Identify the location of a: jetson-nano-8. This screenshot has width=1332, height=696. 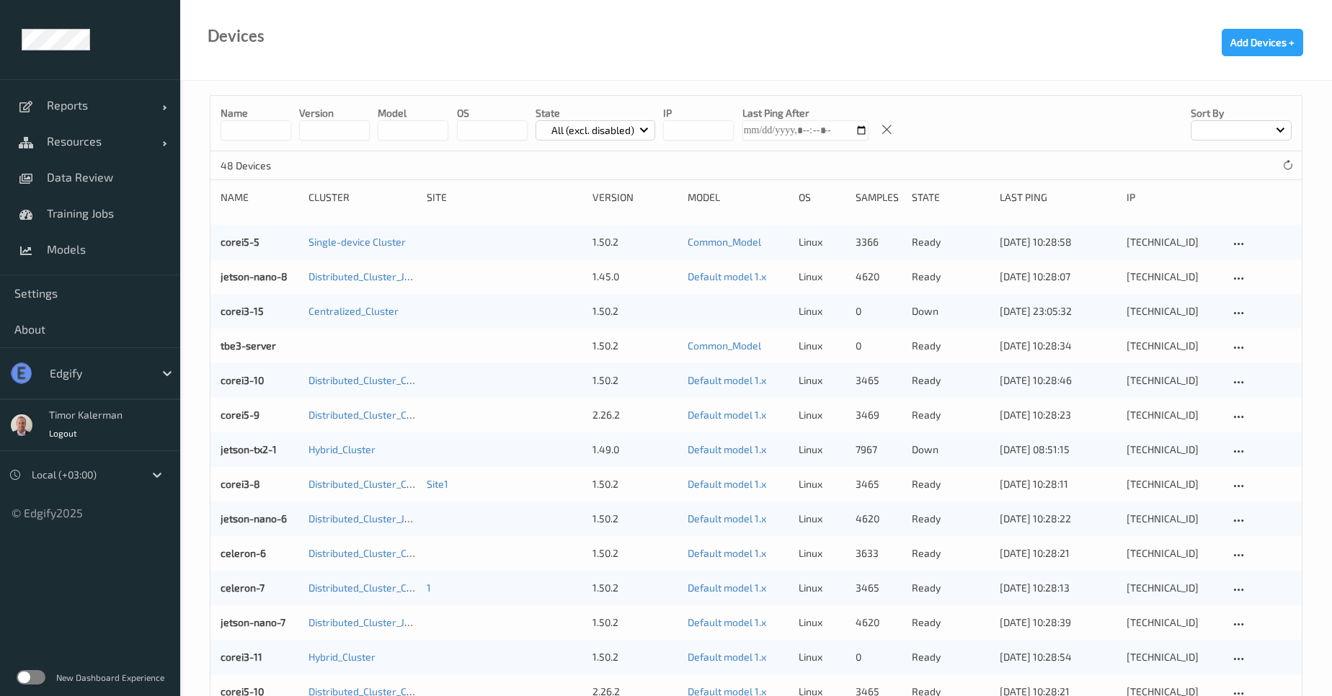
(254, 276).